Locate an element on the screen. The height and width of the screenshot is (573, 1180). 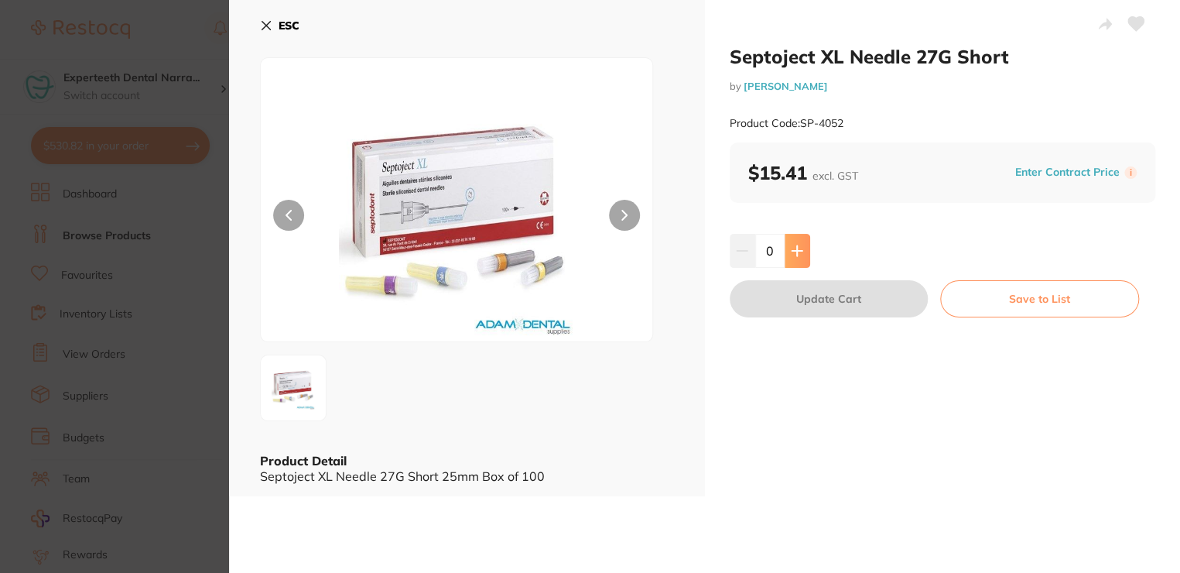
h2: Septoject XL Needle 27G Short is located at coordinates (942, 56).